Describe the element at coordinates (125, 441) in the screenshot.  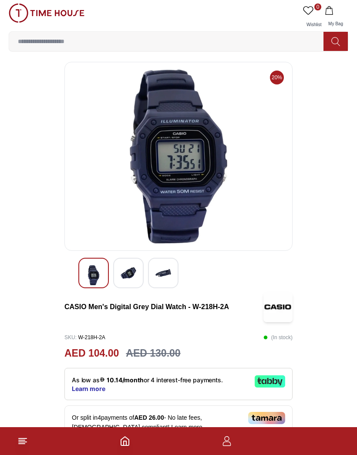
I see `a: Home` at that location.